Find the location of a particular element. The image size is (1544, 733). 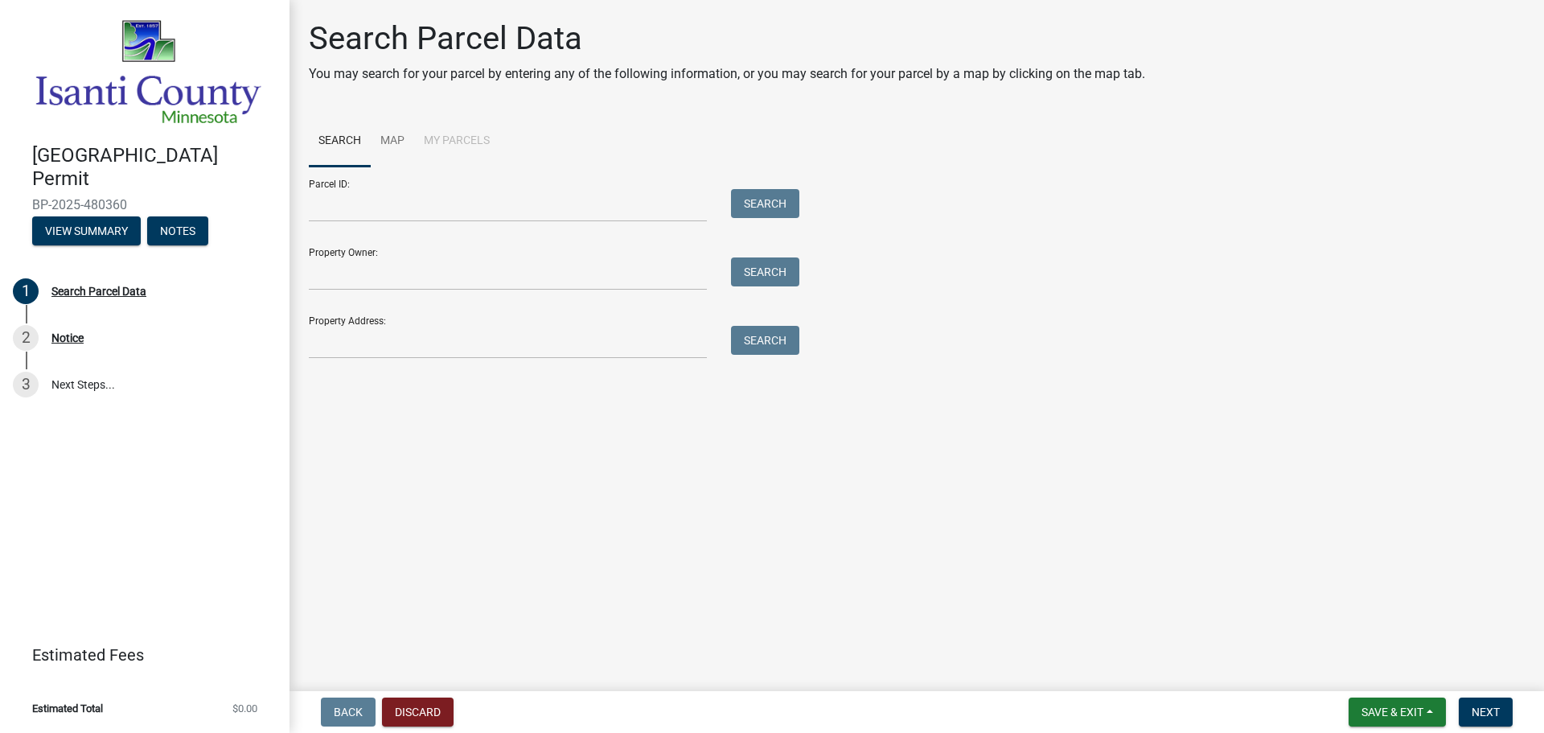

p: You may search for your parcel by entering any of the following information, or you may search fo... is located at coordinates (727, 74).